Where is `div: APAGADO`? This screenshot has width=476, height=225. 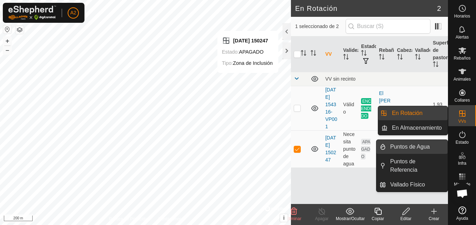
div: APAGADO is located at coordinates (247, 52).